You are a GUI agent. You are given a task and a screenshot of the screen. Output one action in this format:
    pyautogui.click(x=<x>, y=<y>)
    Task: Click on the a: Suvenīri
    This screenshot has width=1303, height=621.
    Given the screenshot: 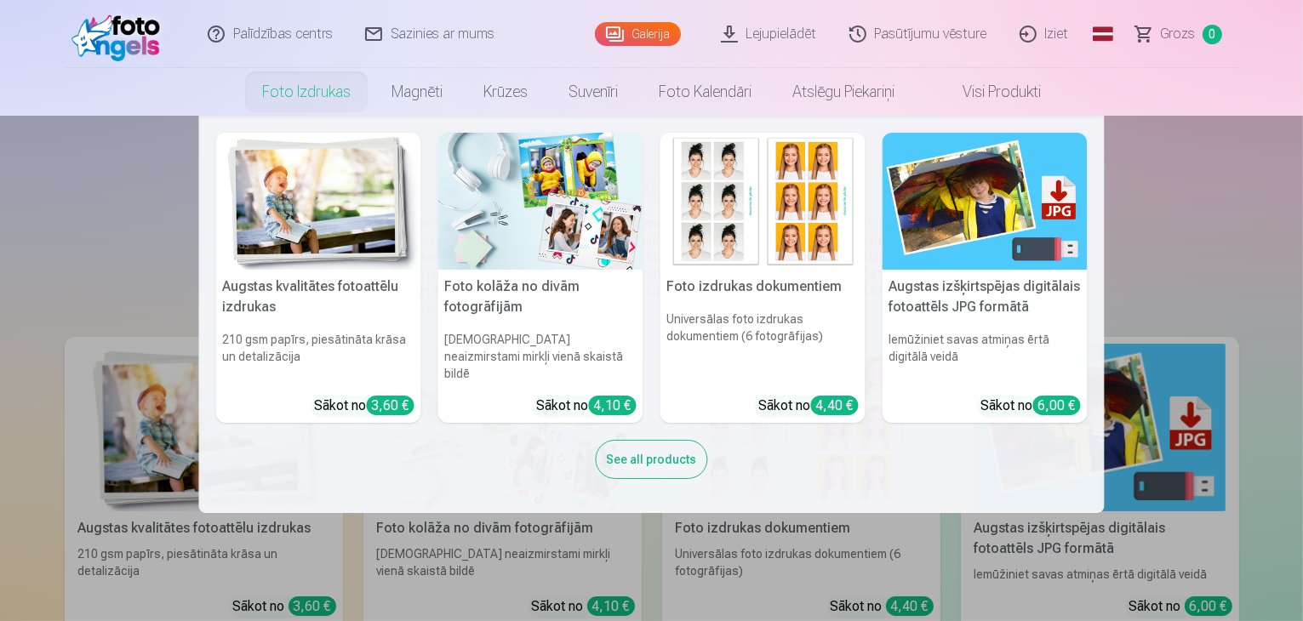 What is the action you would take?
    pyautogui.click(x=593, y=92)
    